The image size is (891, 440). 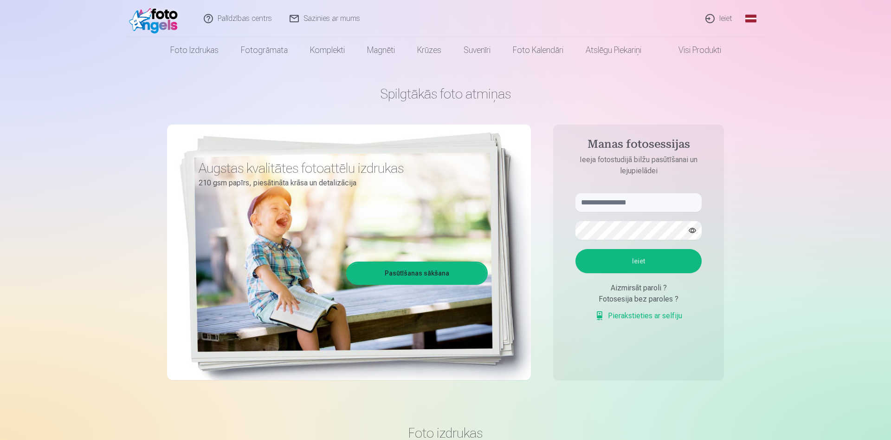 I want to click on a: Atslēgu piekariņi, so click(x=614, y=50).